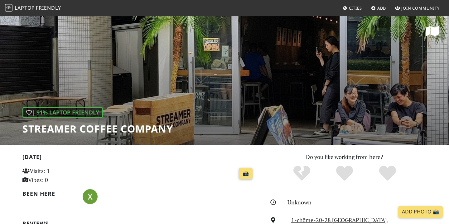 The width and height of the screenshot is (449, 224). Describe the element at coordinates (355, 8) in the screenshot. I see `span: Cities` at that location.